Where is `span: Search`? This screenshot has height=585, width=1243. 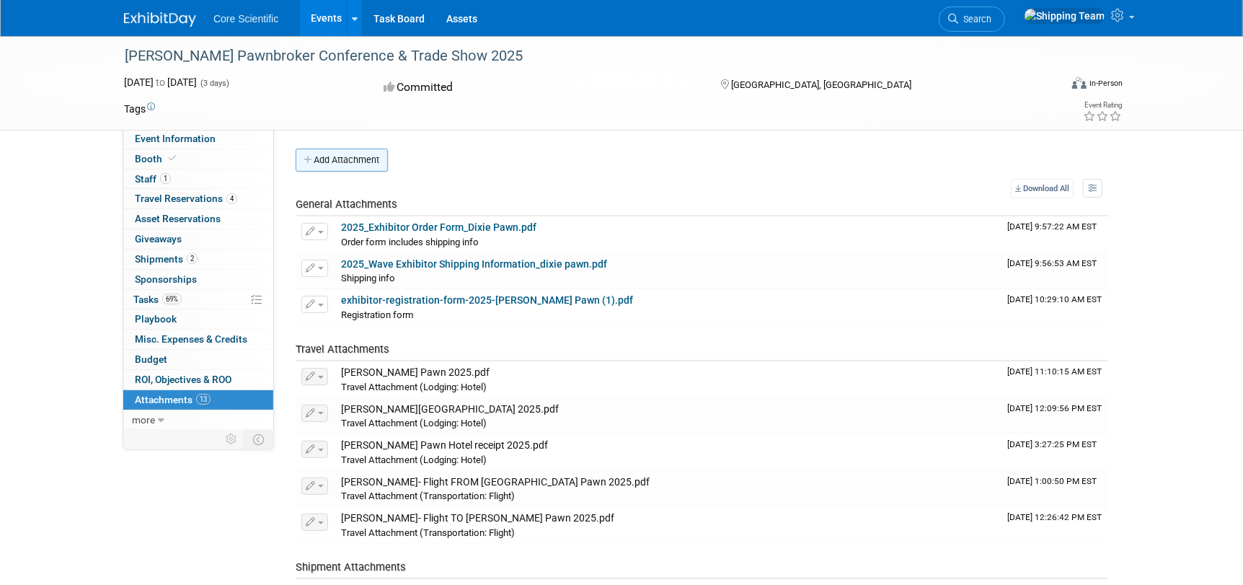
span: Search is located at coordinates (975, 19).